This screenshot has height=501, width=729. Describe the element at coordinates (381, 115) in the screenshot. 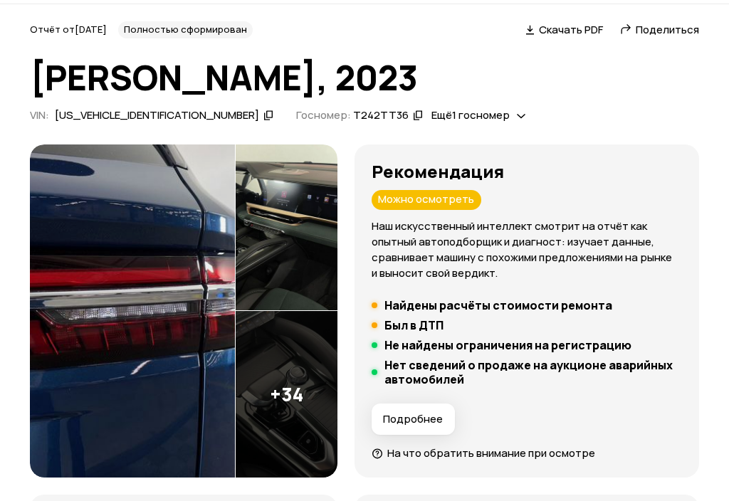

I see `div: Т242ТТ36` at that location.